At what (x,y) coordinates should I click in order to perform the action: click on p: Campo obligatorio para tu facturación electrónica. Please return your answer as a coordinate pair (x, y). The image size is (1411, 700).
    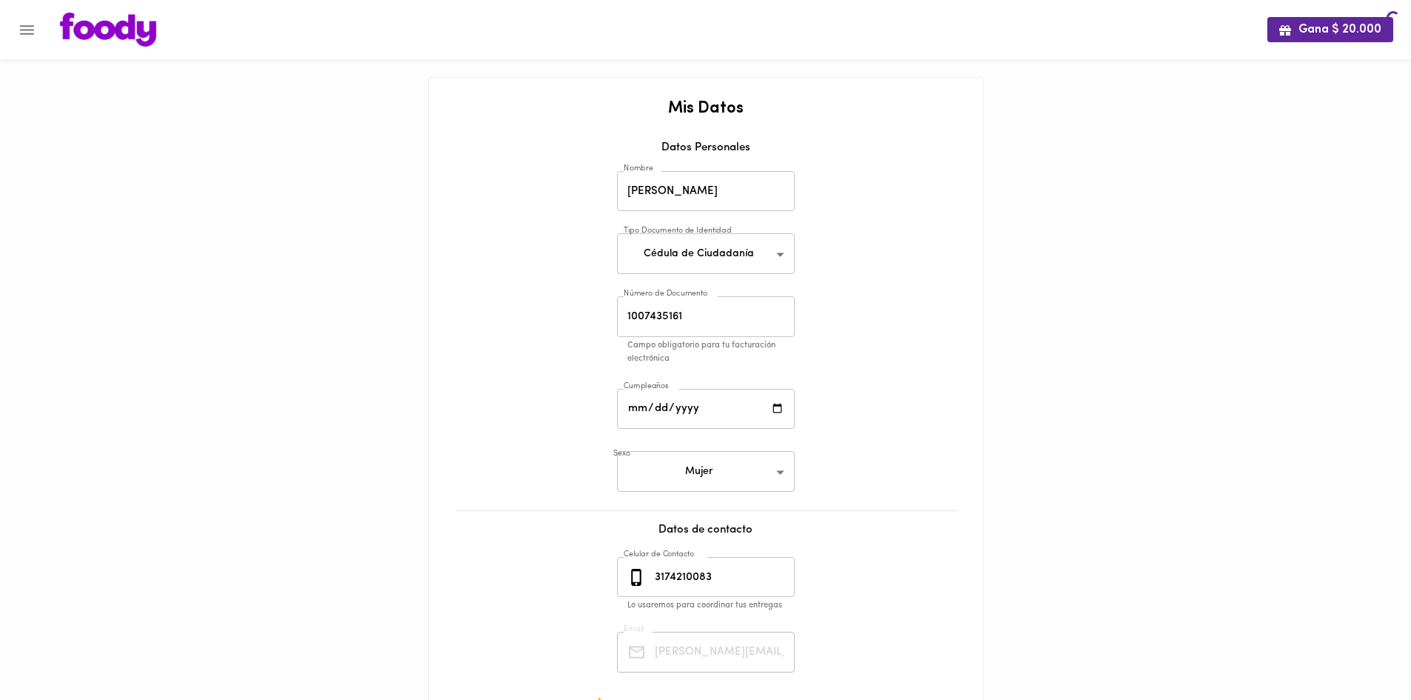
    Looking at the image, I should click on (716, 353).